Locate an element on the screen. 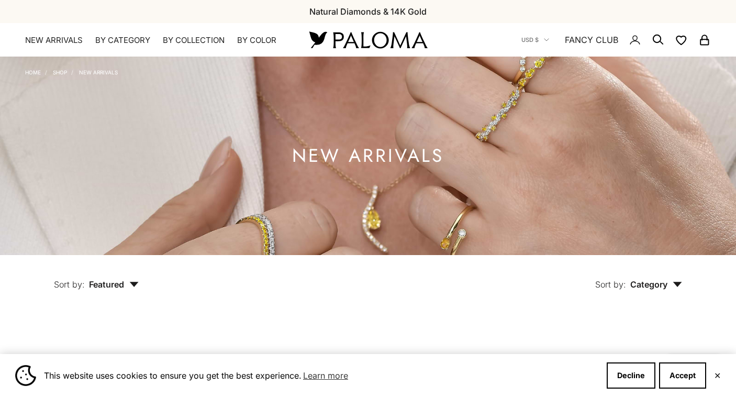 The width and height of the screenshot is (736, 397). a: Learn more is located at coordinates (326, 375).